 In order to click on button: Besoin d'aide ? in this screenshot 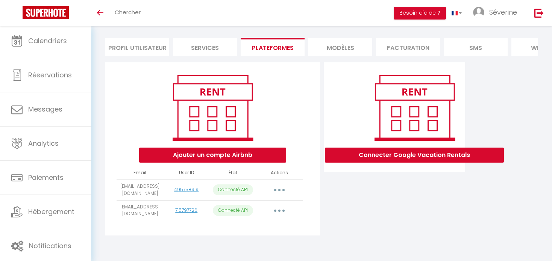, I will do `click(419, 13)`.